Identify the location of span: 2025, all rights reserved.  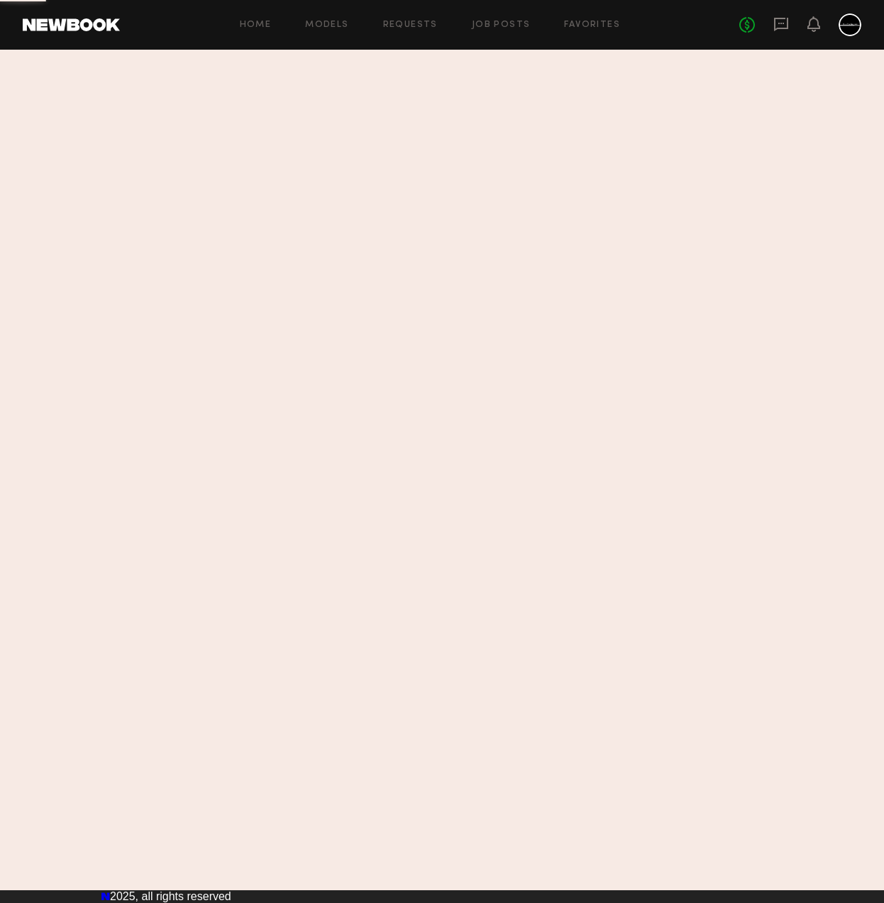
(170, 896).